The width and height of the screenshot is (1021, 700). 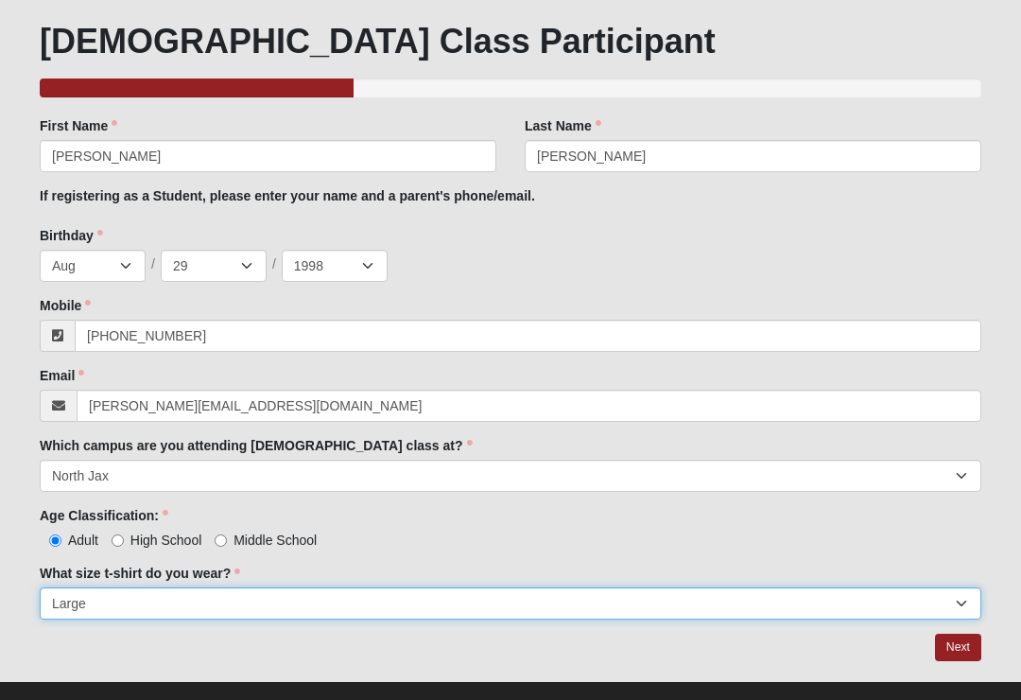 What do you see at coordinates (166, 540) in the screenshot?
I see `span: High School` at bounding box center [166, 540].